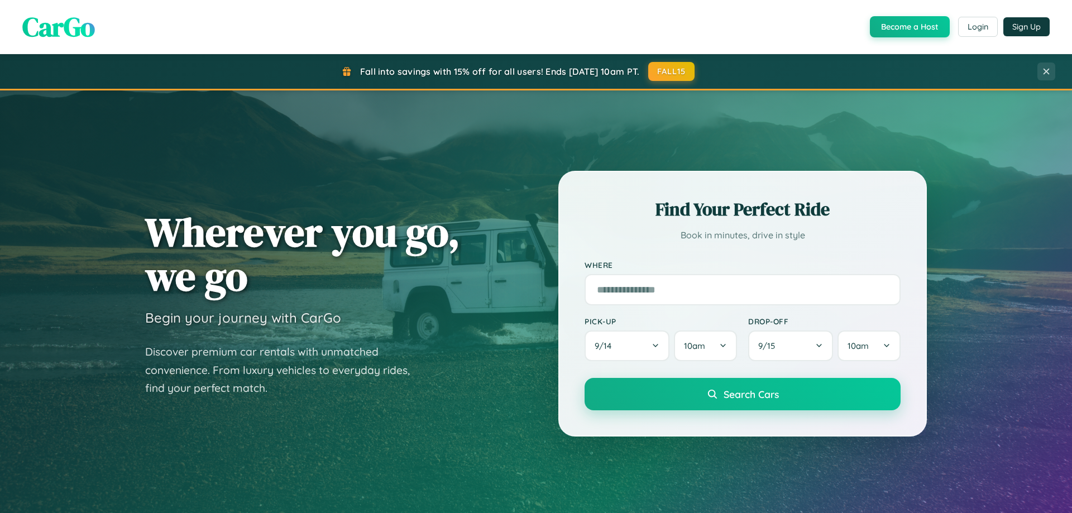 The width and height of the screenshot is (1072, 513). Describe the element at coordinates (769, 345) in the screenshot. I see `span: 9 / 15` at that location.